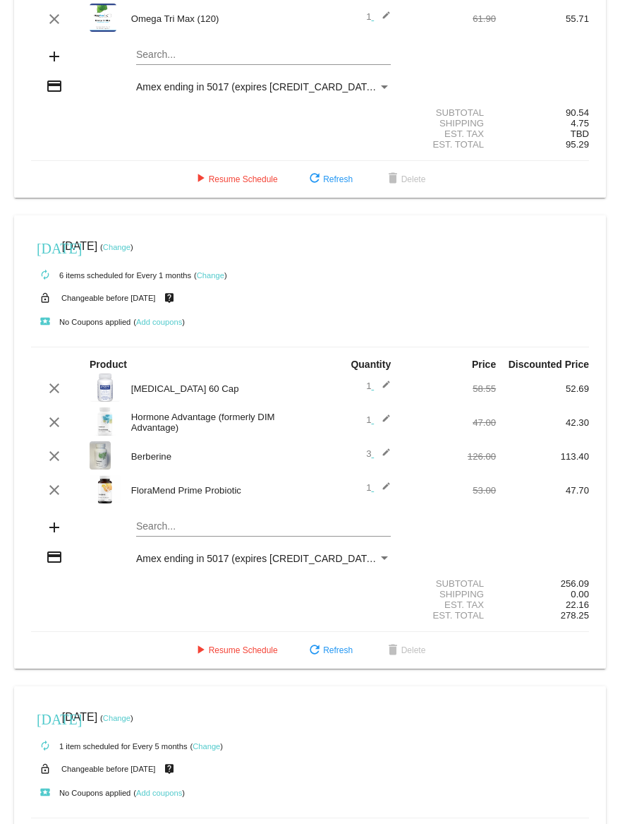 The height and width of the screenshot is (824, 620). I want to click on img: Hormone-Advantage-label.png, so click(105, 421).